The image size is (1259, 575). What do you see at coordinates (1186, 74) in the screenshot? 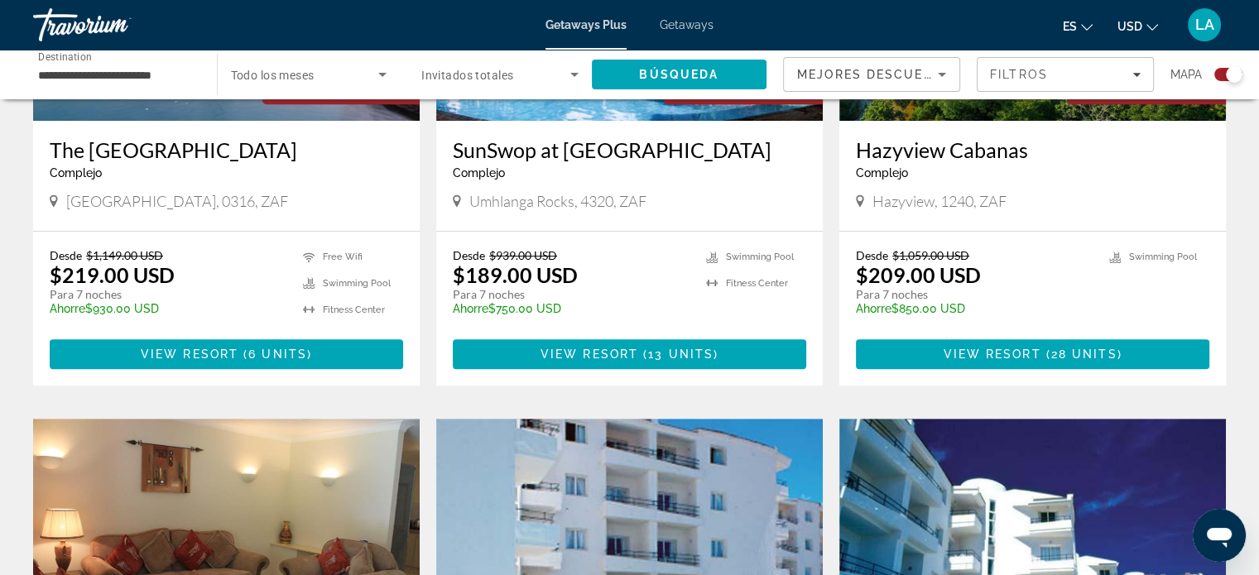
I see `span: Mapa` at bounding box center [1186, 74].